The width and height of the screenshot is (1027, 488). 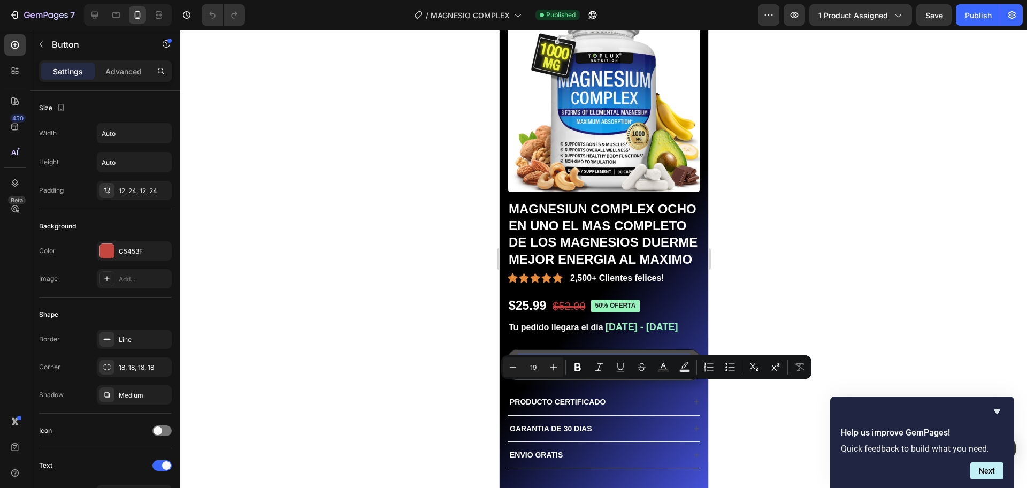 What do you see at coordinates (116, 276) in the screenshot?
I see `pre: 50% OFERTA` at bounding box center [116, 276].